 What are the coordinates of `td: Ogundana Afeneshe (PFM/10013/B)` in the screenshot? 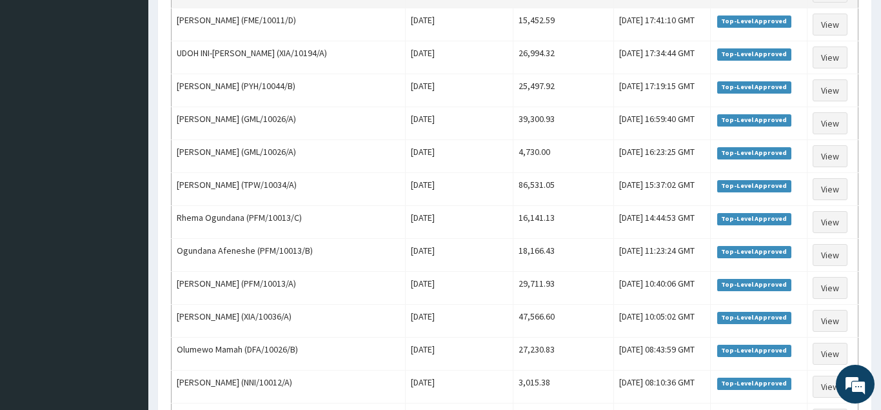 It's located at (288, 255).